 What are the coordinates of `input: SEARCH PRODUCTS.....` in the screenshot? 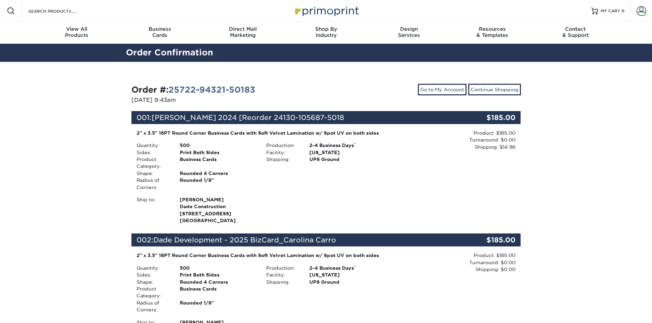 It's located at (61, 11).